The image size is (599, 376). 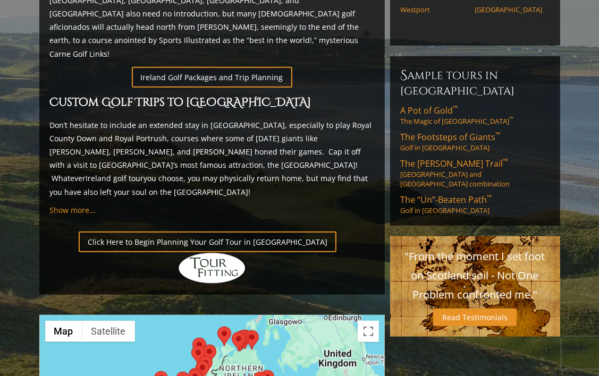 What do you see at coordinates (474, 317) in the screenshot?
I see `a: Read Testimonials` at bounding box center [474, 317].